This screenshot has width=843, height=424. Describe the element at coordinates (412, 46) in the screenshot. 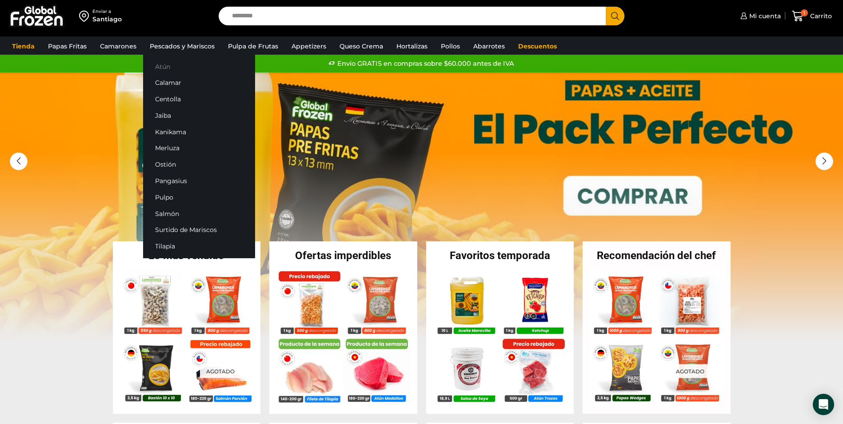

I see `a: Hortalizas` at that location.